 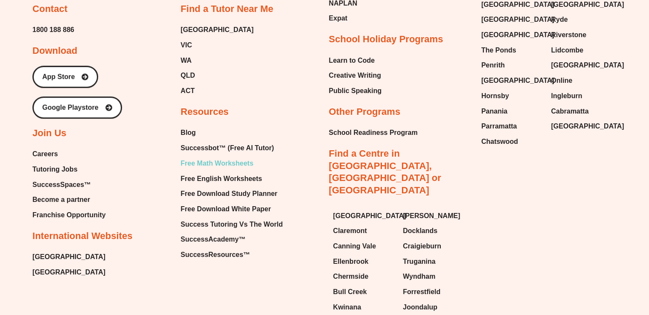 What do you see at coordinates (434, 231) in the screenshot?
I see `a: Docklands` at bounding box center [434, 231].